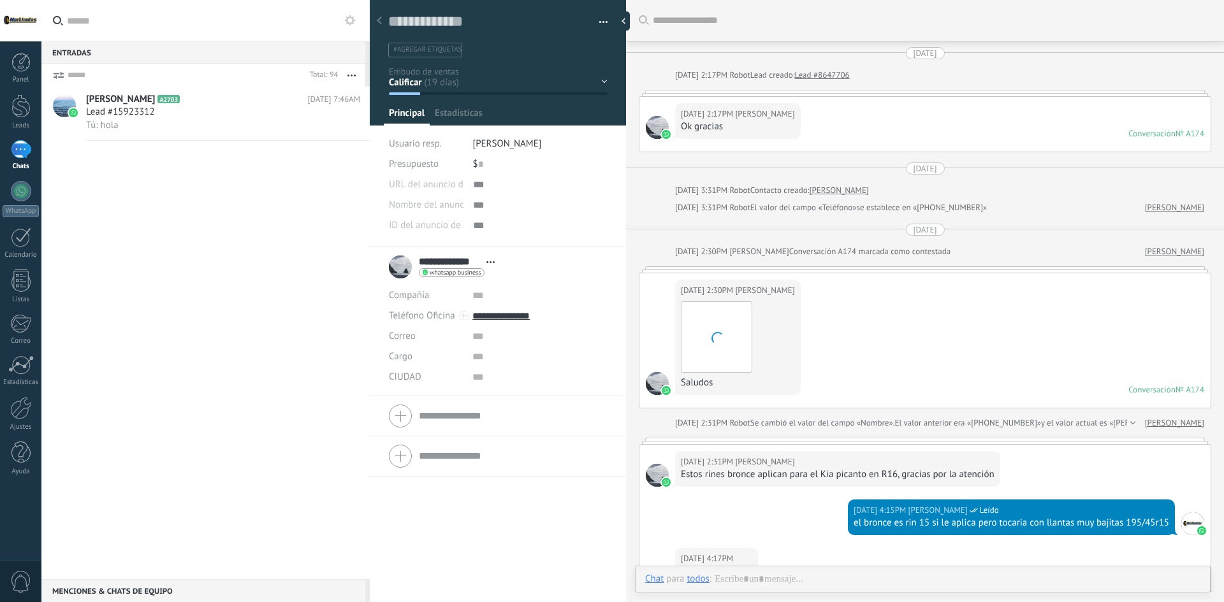 The height and width of the screenshot is (602, 1224). Describe the element at coordinates (407, 116) in the screenshot. I see `span: Principal` at that location.